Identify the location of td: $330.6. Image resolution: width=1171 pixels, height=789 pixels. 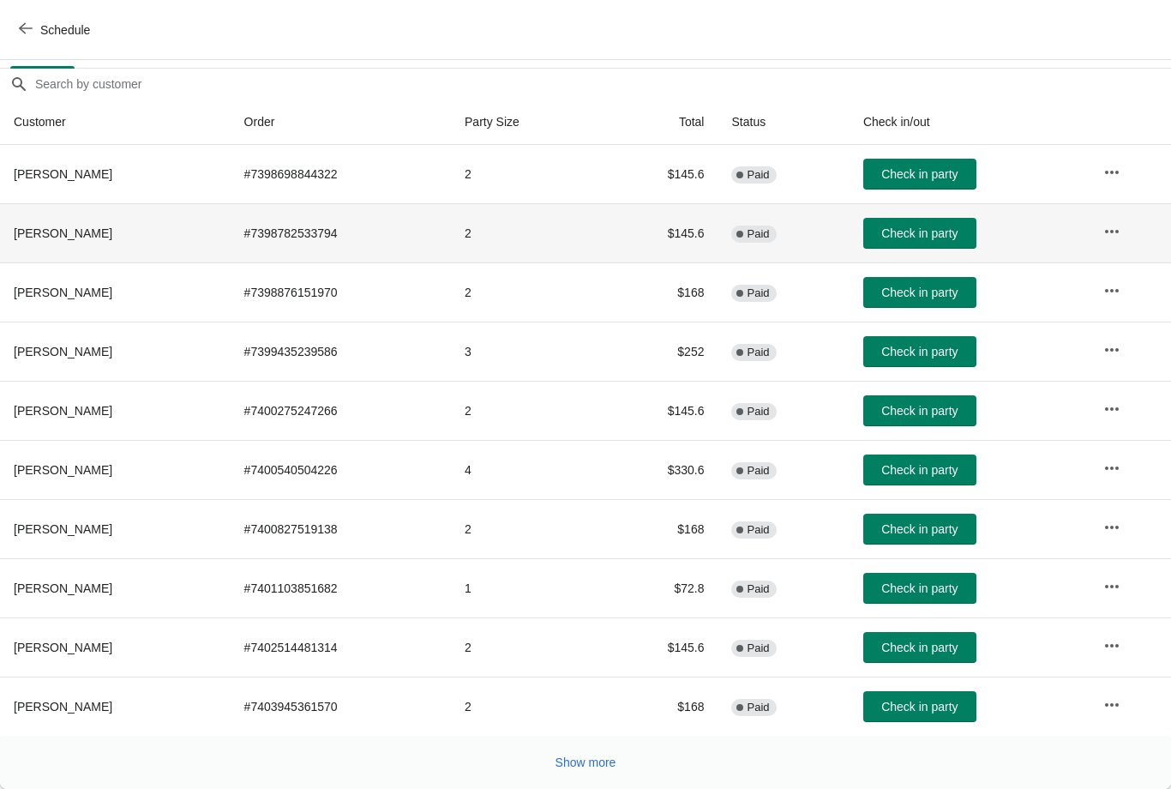
(659, 469).